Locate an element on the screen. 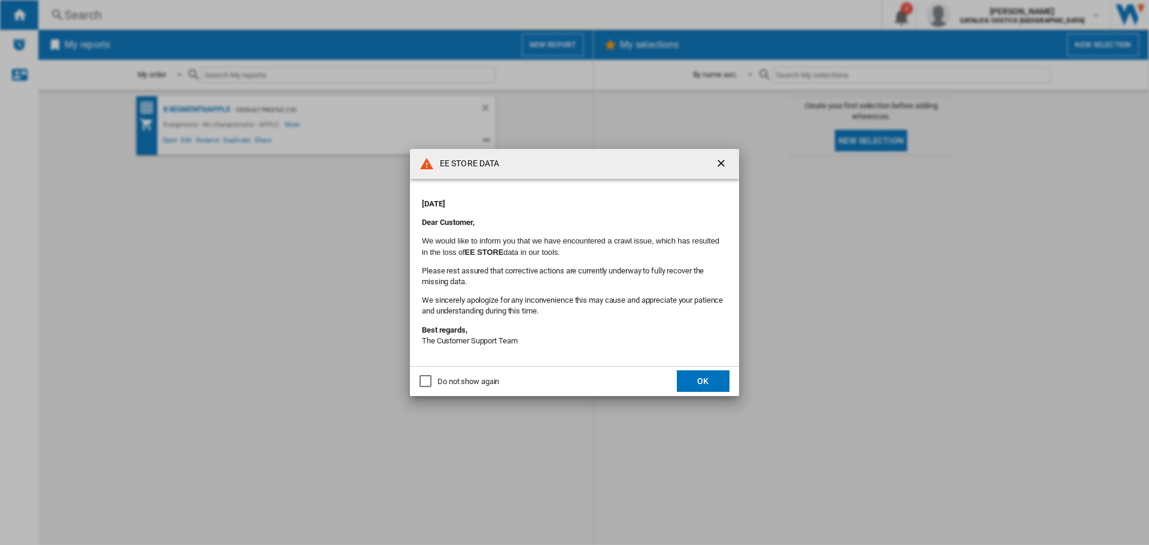  font: We would like to inform you that we have encountered a crawl issue, which has resulted in the los... is located at coordinates (571, 246).